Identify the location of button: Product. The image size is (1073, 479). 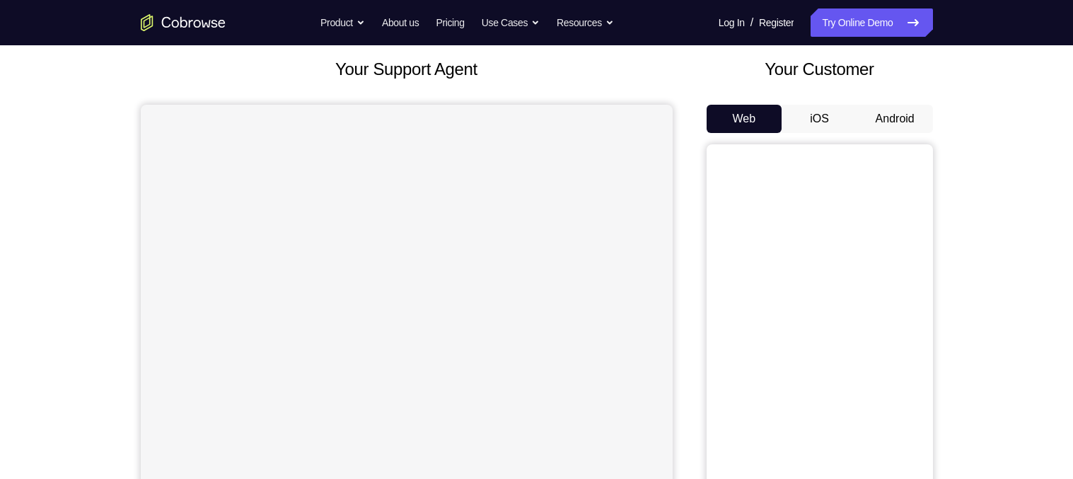
(342, 23).